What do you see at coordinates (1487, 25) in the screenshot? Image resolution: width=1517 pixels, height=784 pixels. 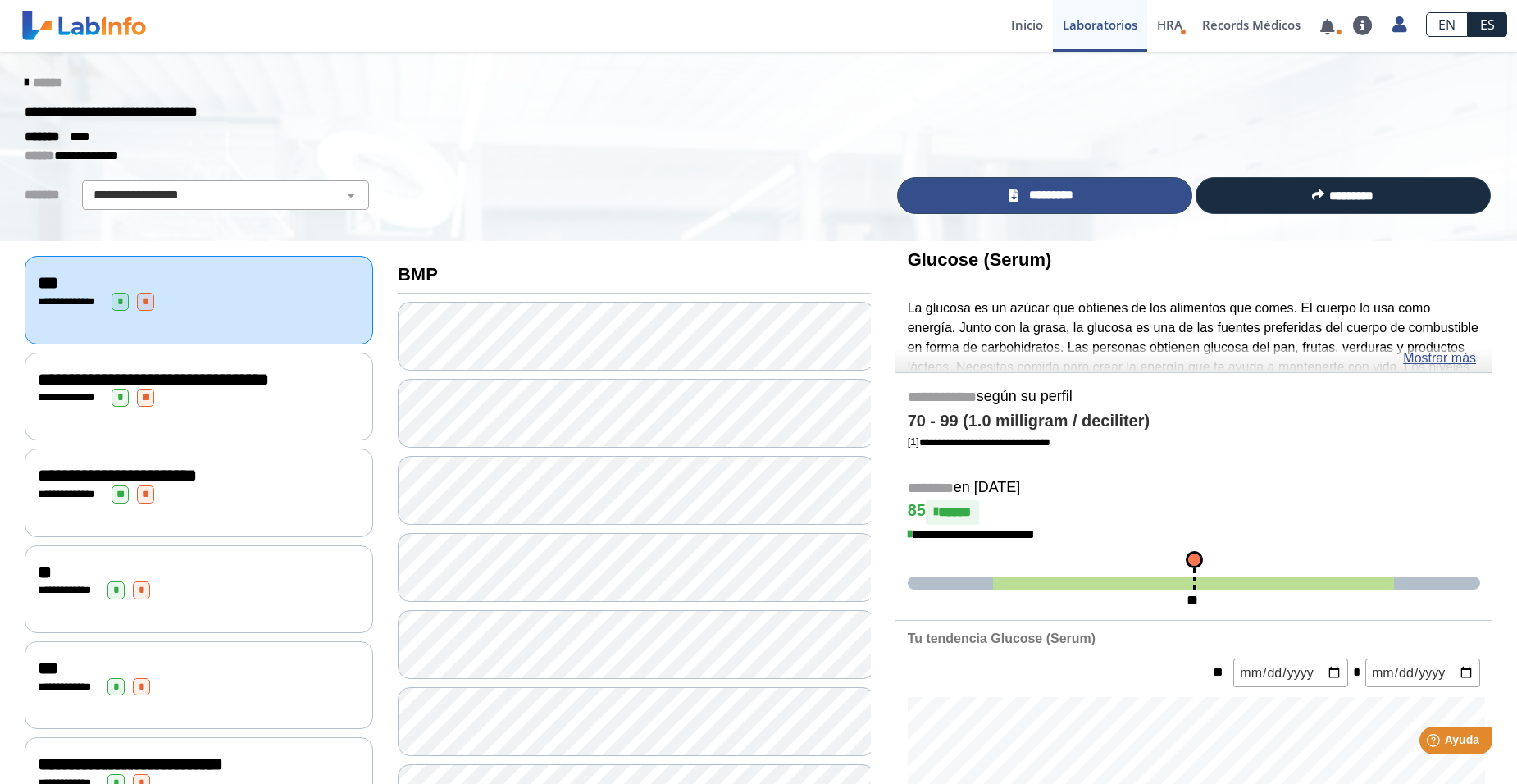 I see `a: ES` at bounding box center [1487, 25].